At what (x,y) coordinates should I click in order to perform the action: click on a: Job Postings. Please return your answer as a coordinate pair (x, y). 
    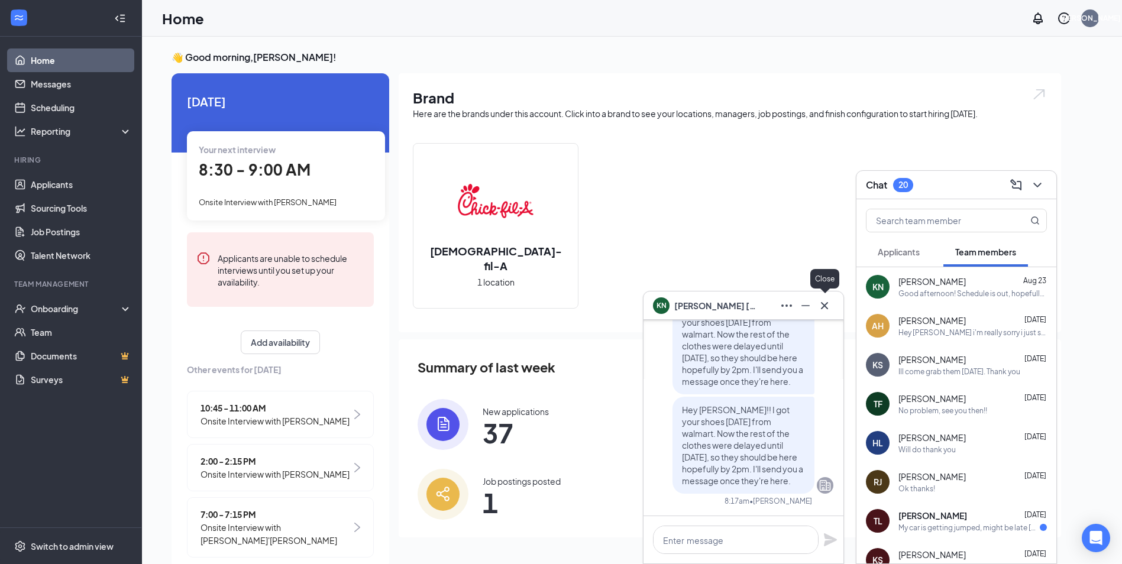
    Looking at the image, I should click on (81, 232).